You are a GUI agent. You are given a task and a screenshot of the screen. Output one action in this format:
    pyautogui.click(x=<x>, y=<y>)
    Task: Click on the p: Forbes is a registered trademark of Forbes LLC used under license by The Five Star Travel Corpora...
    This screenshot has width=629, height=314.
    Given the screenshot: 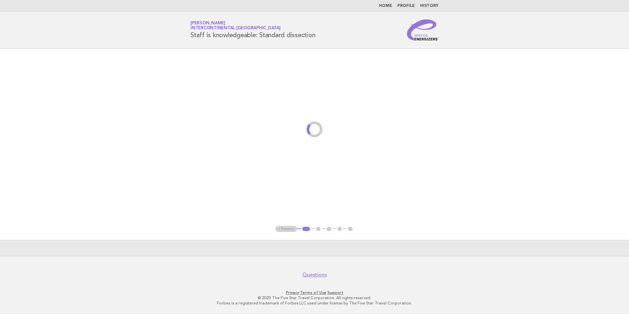 What is the action you would take?
    pyautogui.click(x=315, y=303)
    